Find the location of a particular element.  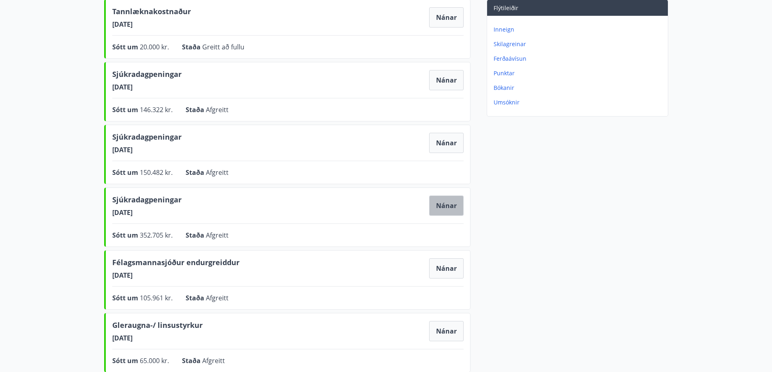

p: Punktar is located at coordinates (579, 73).